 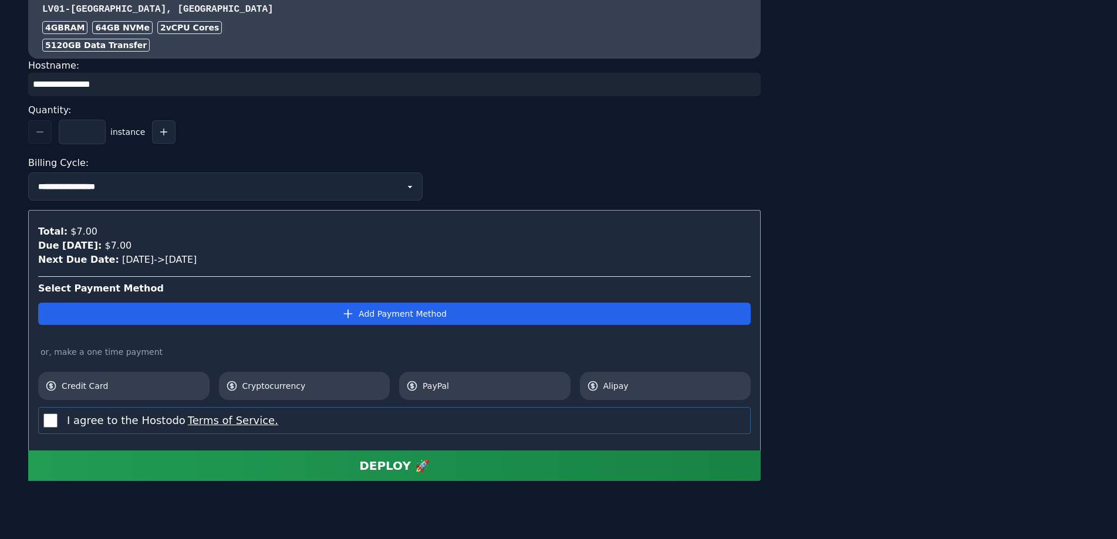 What do you see at coordinates (394, 77) in the screenshot?
I see `div: Hostname:` at bounding box center [394, 77].